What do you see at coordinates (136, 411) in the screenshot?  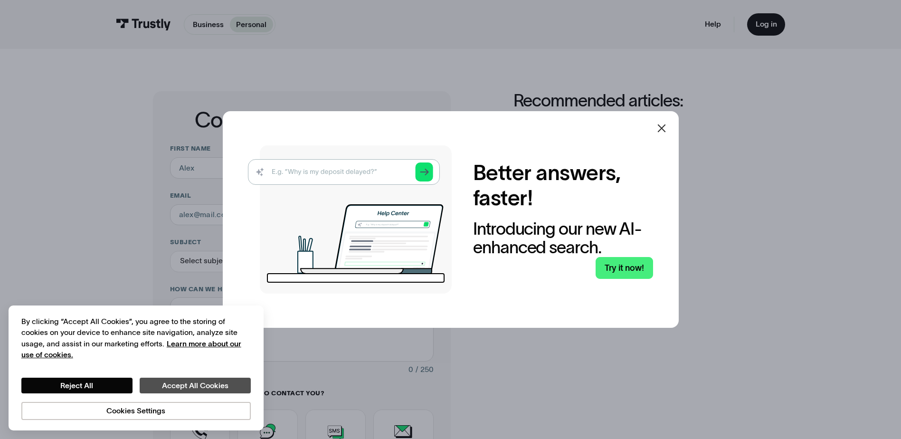 I see `button: Cookies Settings` at bounding box center [136, 411].